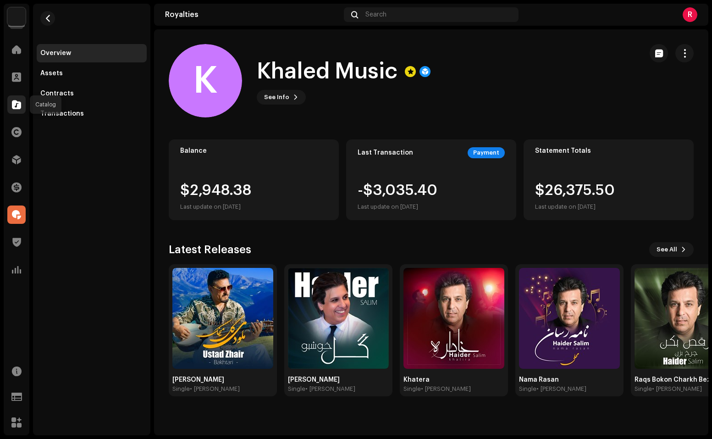 Image resolution: width=712 pixels, height=439 pixels. I want to click on div: Contracts, so click(57, 93).